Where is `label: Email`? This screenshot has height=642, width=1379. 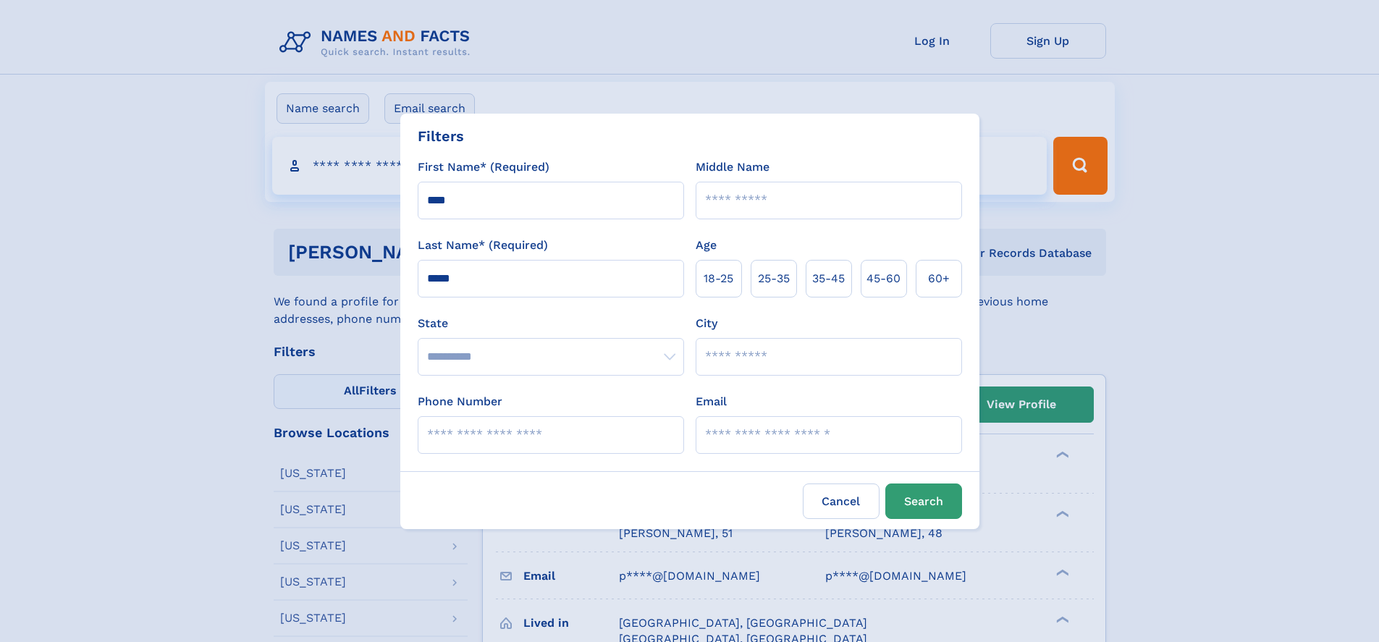 label: Email is located at coordinates (711, 402).